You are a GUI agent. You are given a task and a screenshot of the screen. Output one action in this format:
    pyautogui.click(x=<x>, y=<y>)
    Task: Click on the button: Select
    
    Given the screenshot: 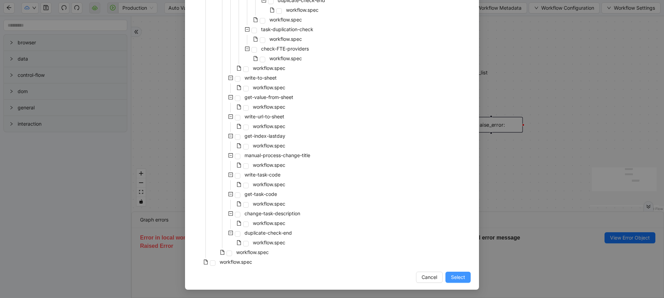 What is the action you would take?
    pyautogui.click(x=458, y=277)
    